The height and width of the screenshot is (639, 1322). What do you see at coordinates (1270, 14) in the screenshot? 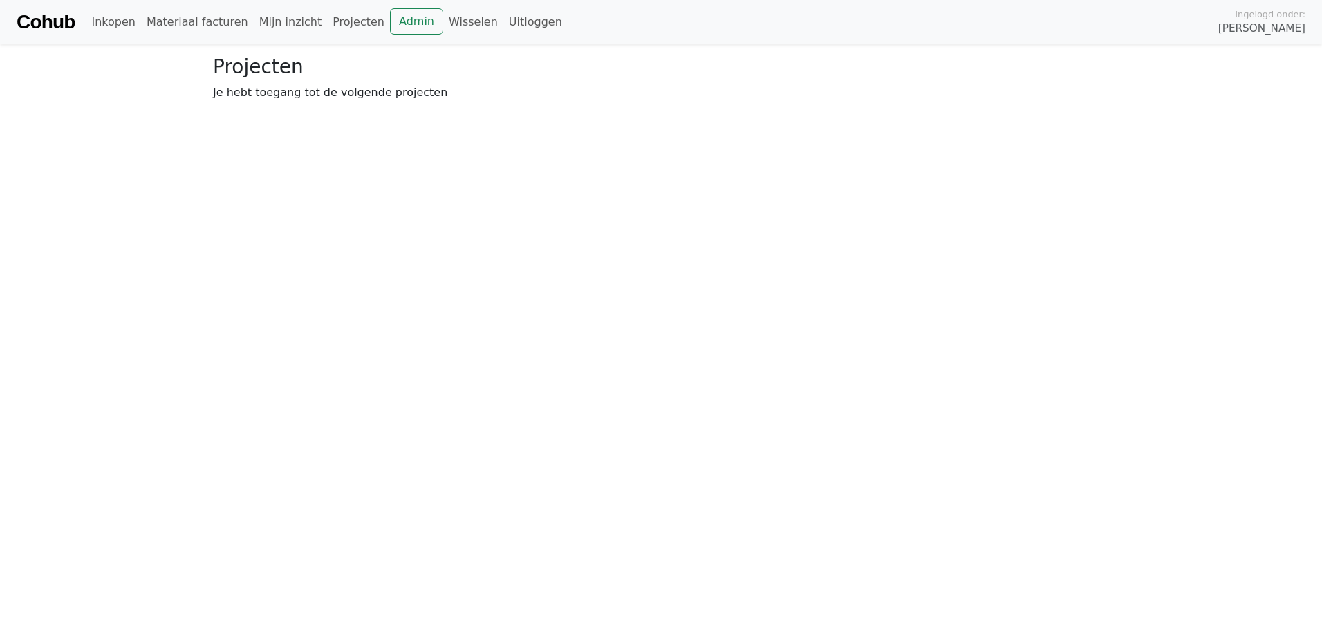
I see `span: Ingelogd onder:` at bounding box center [1270, 14].